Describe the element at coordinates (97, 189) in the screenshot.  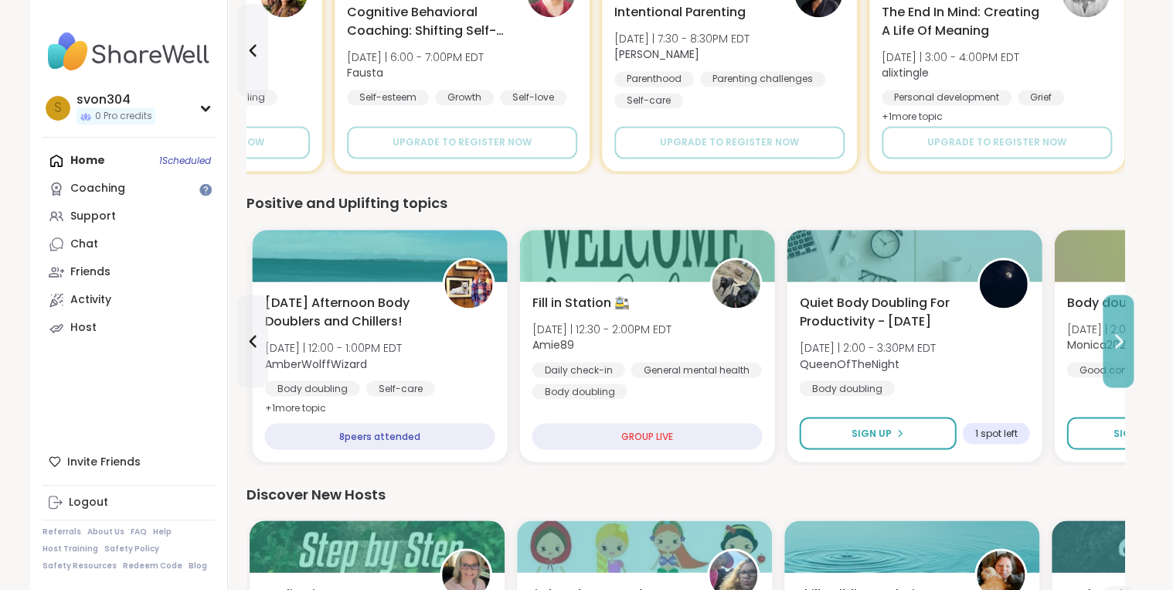
I see `div: Coaching` at that location.